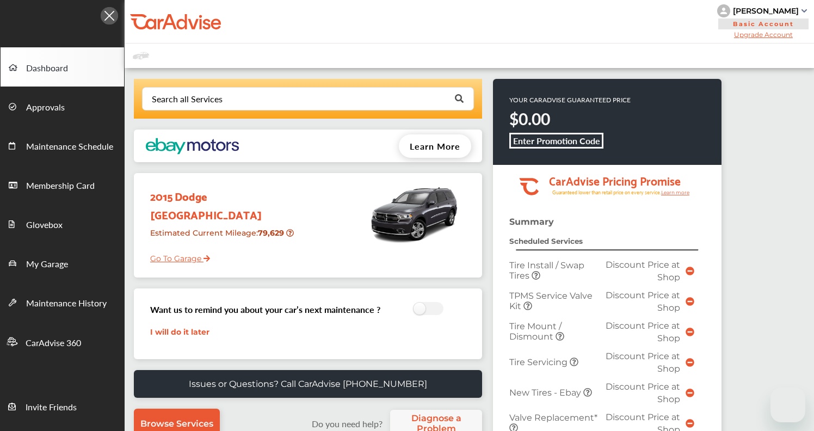 The image size is (814, 431). What do you see at coordinates (675, 192) in the screenshot?
I see `tspan: Learn more` at bounding box center [675, 192].